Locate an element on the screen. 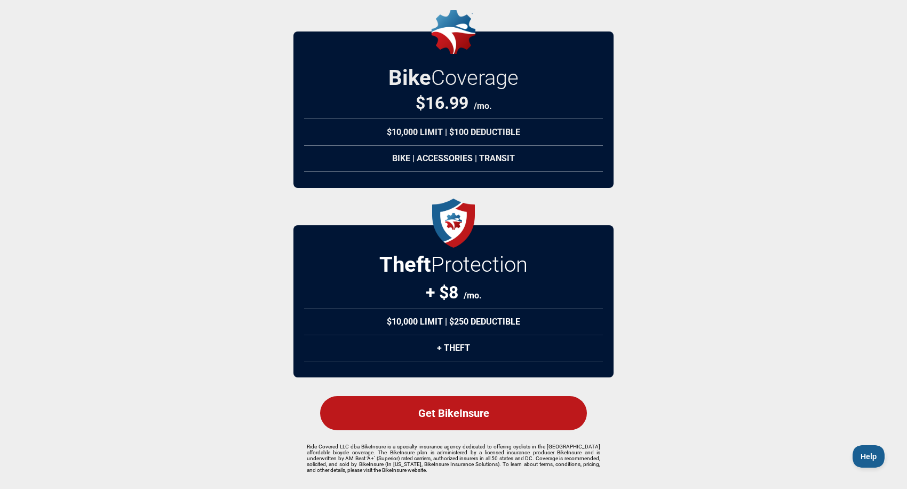  h2: Bike is located at coordinates (454, 77).